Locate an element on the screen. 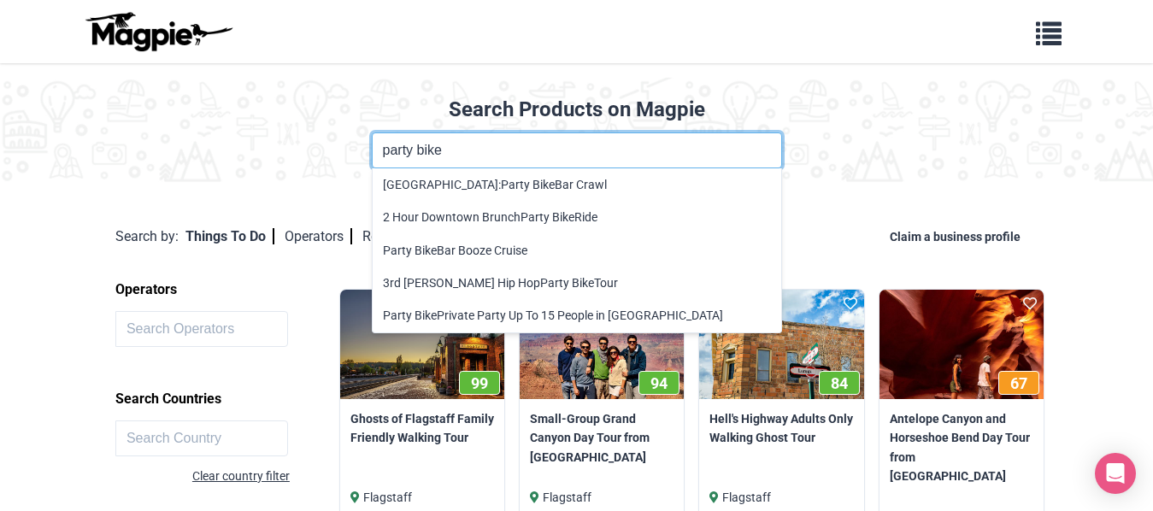  span: 99 is located at coordinates (479, 383).